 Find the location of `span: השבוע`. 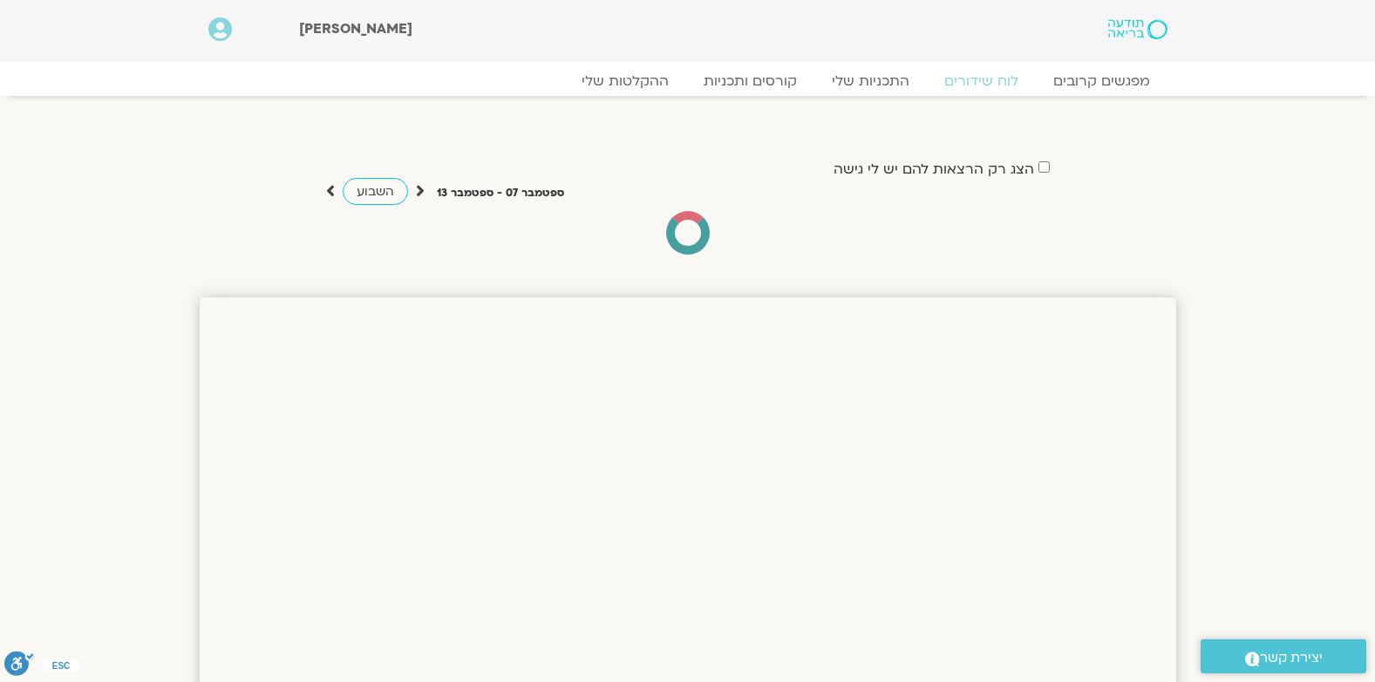

span: השבוע is located at coordinates (375, 191).